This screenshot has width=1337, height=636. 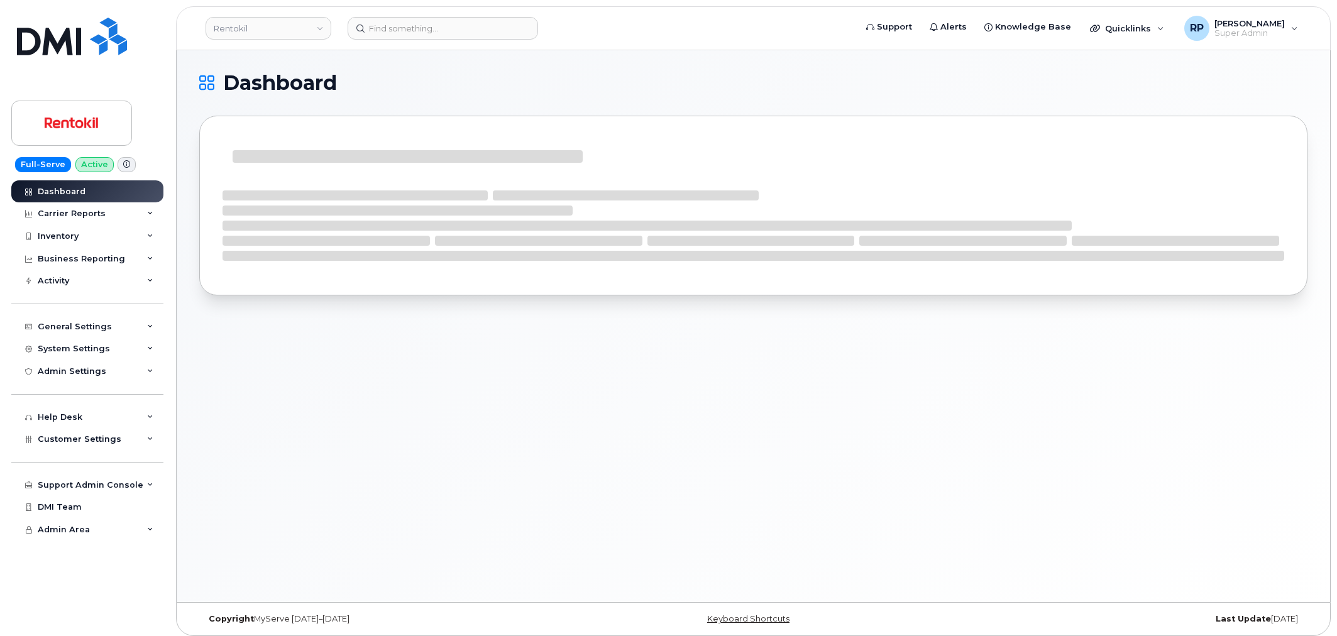 I want to click on a: Keyboard Shortcuts, so click(x=748, y=618).